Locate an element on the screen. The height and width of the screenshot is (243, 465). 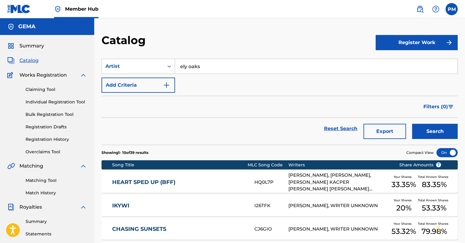
button: Search is located at coordinates (435, 131).